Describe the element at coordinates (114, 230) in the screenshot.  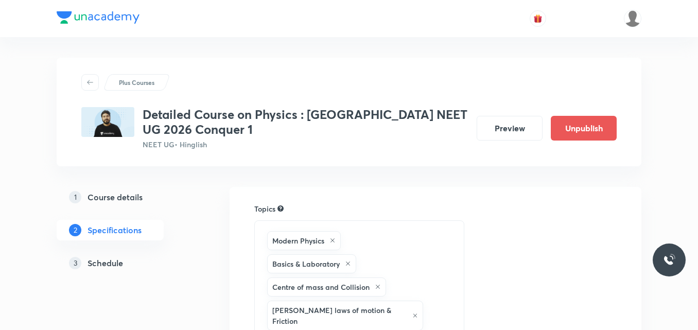
I see `h5: Specifications` at that location.